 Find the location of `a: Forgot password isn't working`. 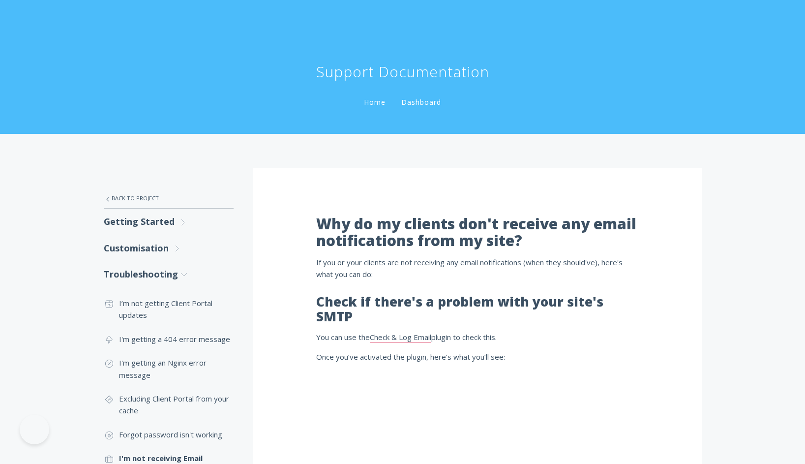

a: Forgot password isn't working is located at coordinates (169, 434).